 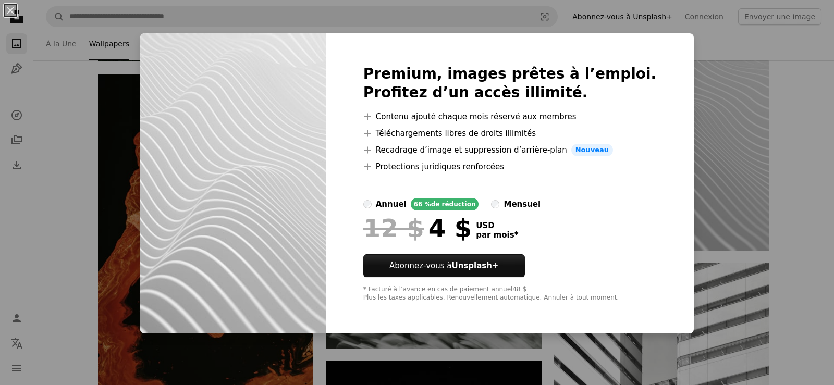 I want to click on li: Téléchargements libres de droits illimités, so click(x=510, y=134).